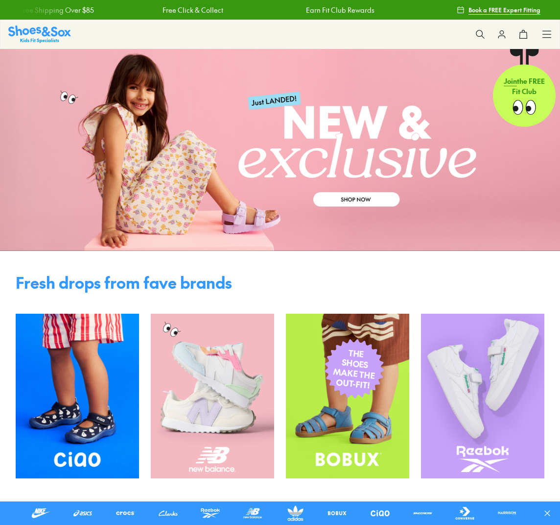 Image resolution: width=560 pixels, height=525 pixels. Describe the element at coordinates (355, 368) in the screenshot. I see `span: THE SHOES MAKE THE OUT-FIT!` at that location.